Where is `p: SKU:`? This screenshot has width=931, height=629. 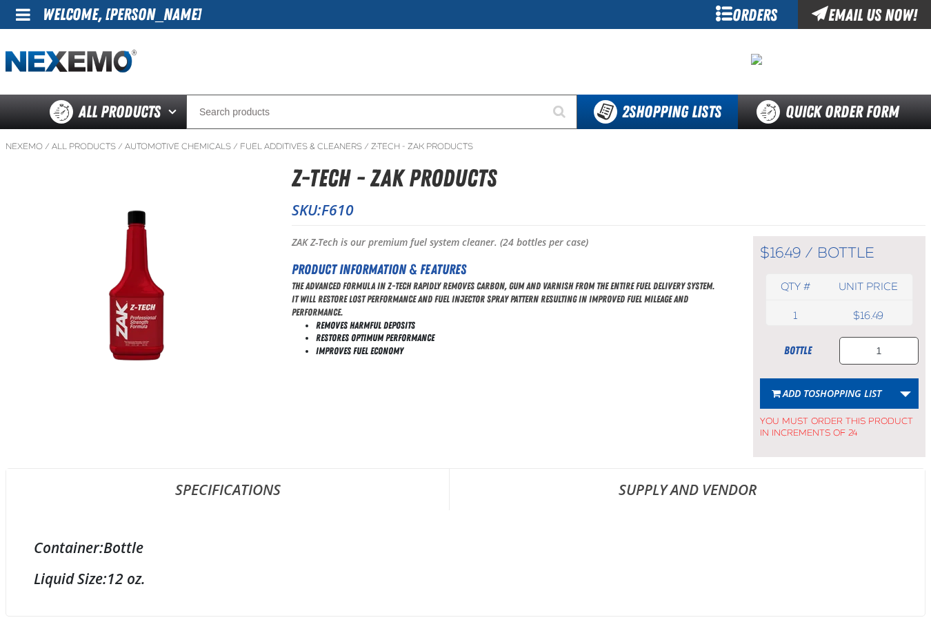
p: SKU: is located at coordinates (609, 210).